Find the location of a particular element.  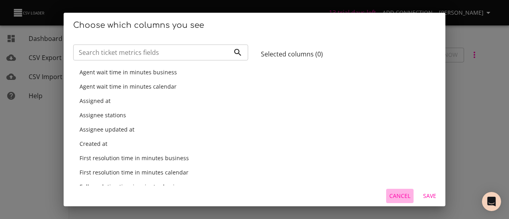

button: Cancel is located at coordinates (399, 196).